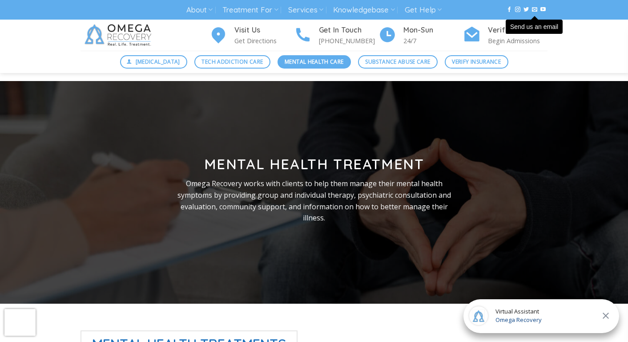  What do you see at coordinates (433, 40) in the screenshot?
I see `p: 24/7` at bounding box center [433, 40].